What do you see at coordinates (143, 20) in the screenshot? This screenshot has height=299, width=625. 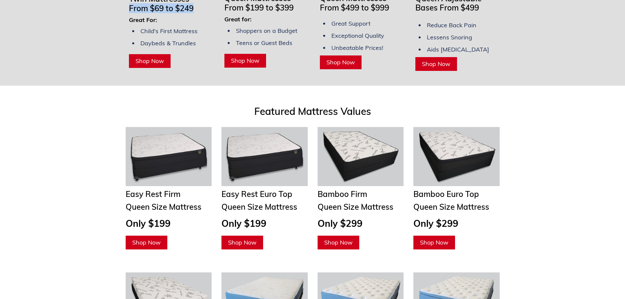 I see `span: Great For:` at bounding box center [143, 20].